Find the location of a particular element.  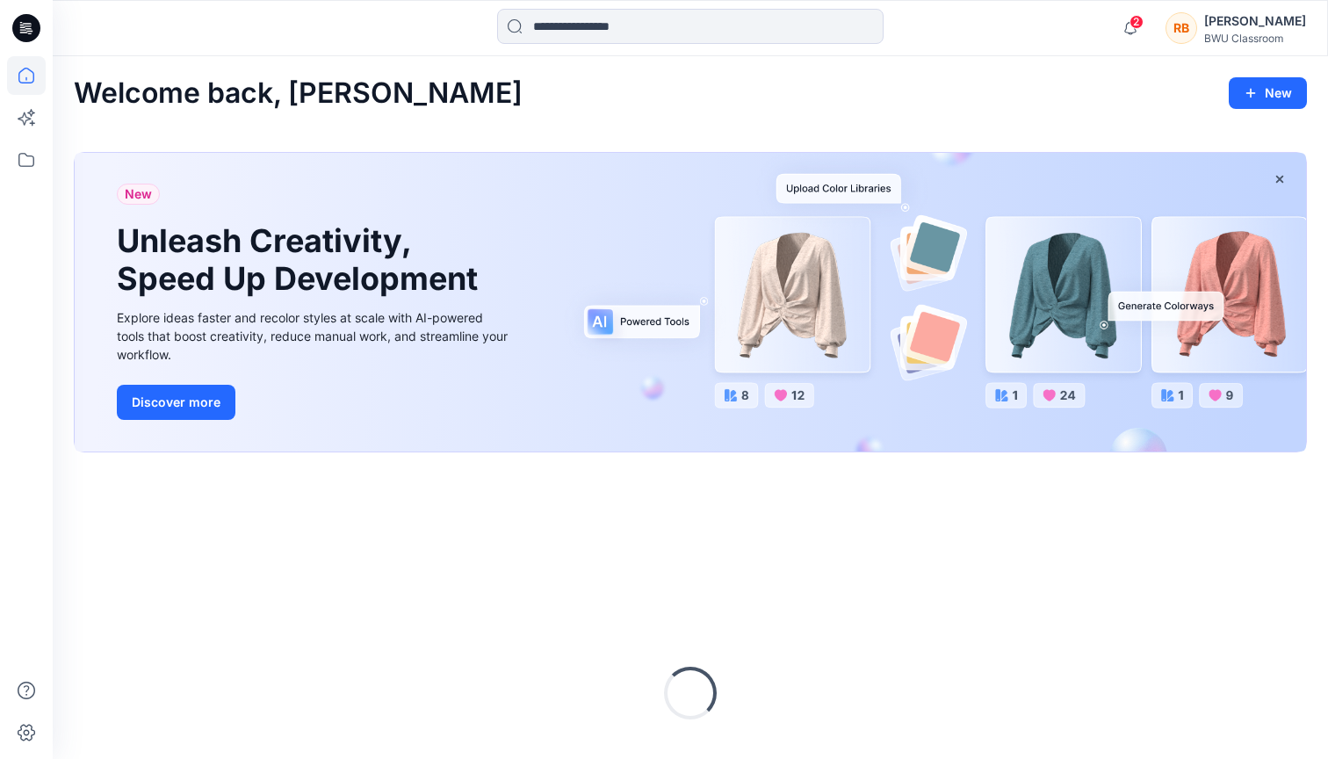

div: BWU Classroom is located at coordinates (1255, 38).